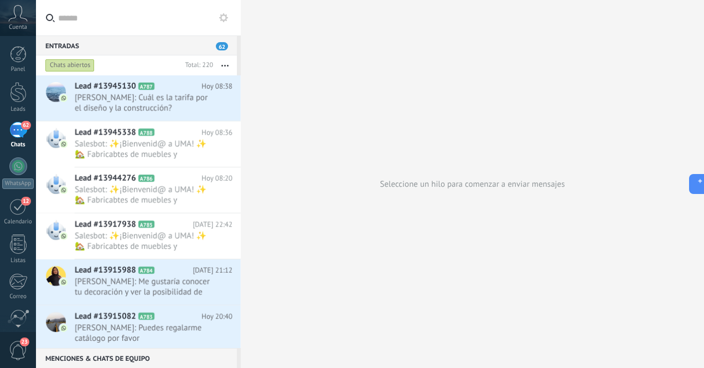 This screenshot has height=368, width=704. I want to click on span: Lead #13945130, so click(105, 86).